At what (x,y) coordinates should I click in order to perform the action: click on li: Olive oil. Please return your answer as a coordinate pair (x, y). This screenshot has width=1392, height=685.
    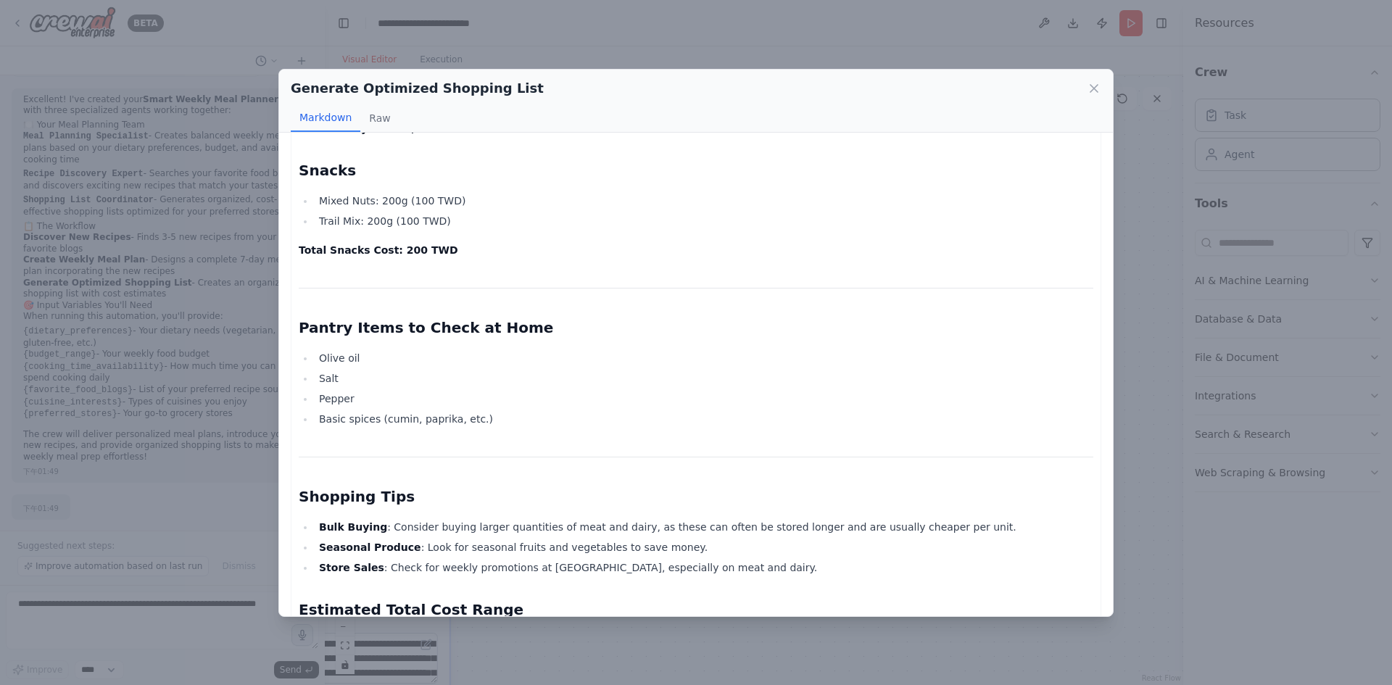
    Looking at the image, I should click on (704, 358).